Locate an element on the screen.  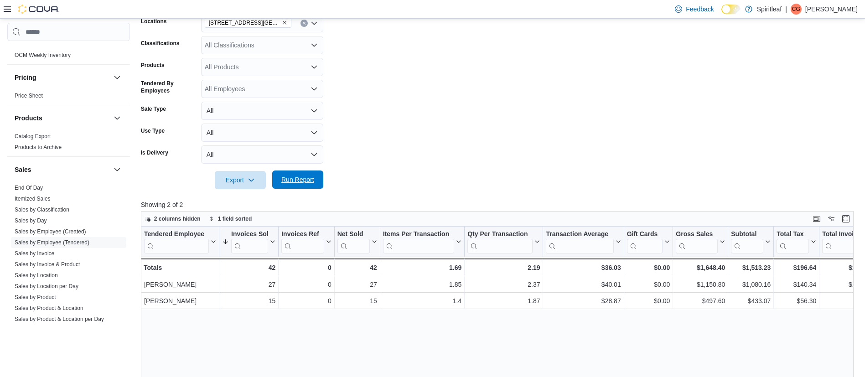
button: Display options is located at coordinates (831, 219).